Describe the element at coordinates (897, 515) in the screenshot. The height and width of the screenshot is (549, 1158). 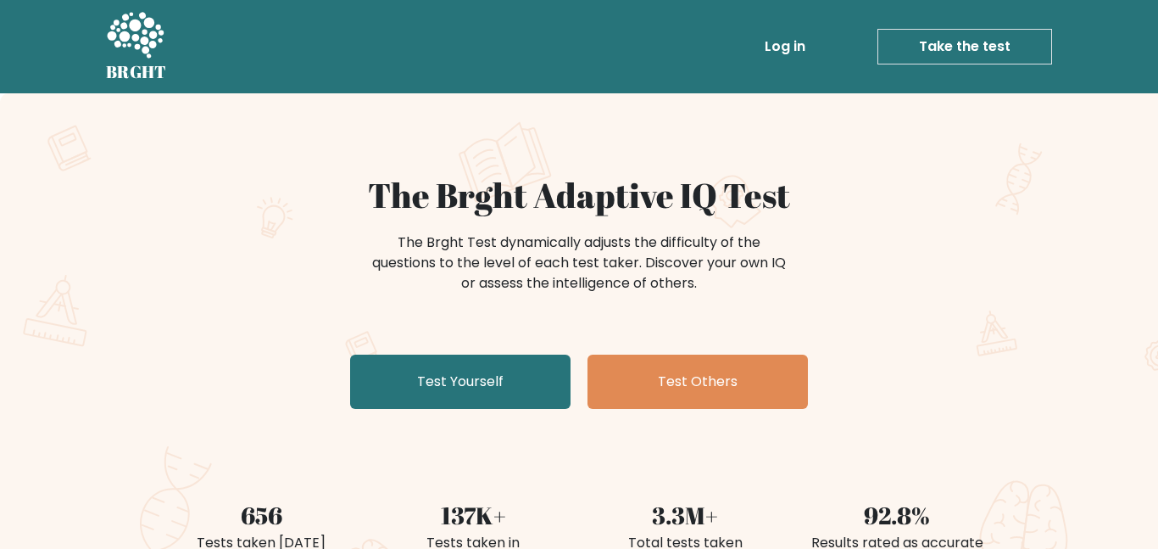
I see `div: 92.8%` at that location.